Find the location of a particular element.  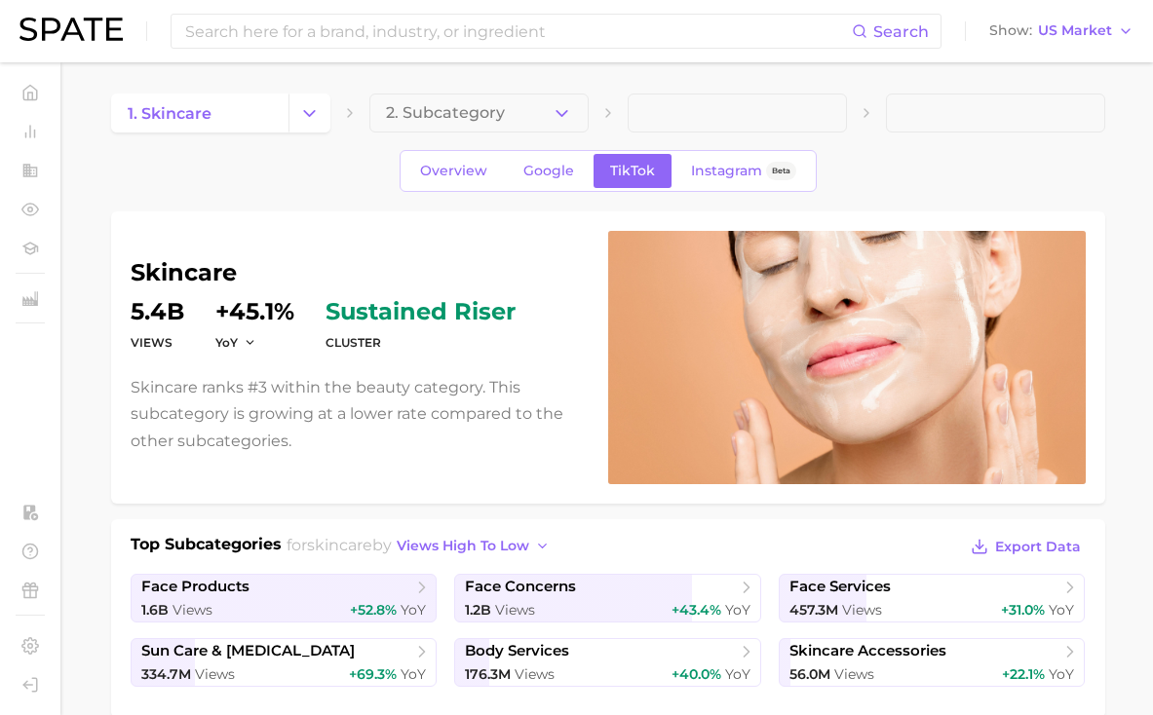

span: +22.1% is located at coordinates (1023, 674).